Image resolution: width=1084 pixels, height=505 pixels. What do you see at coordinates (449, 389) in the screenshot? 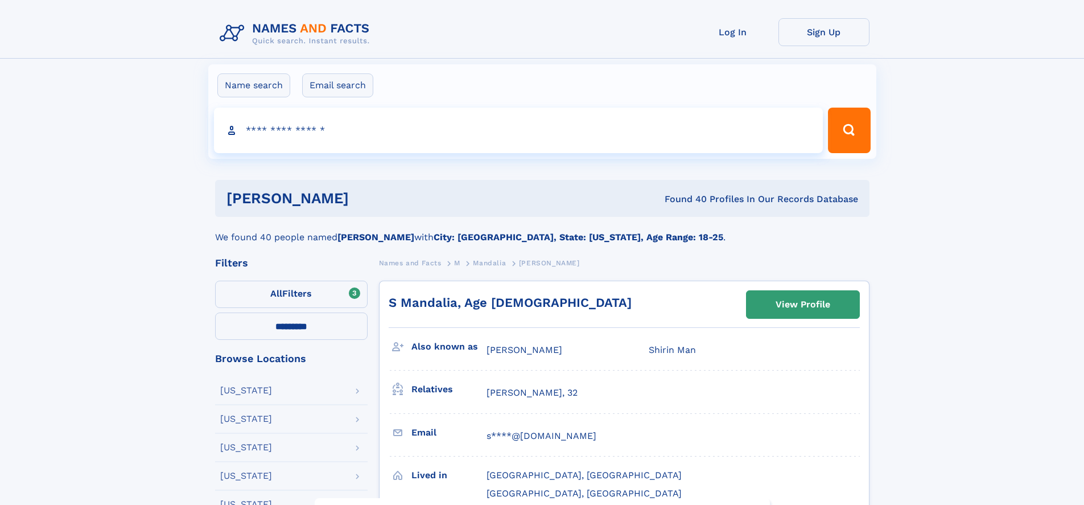
I see `h3: Relatives` at bounding box center [449, 389].